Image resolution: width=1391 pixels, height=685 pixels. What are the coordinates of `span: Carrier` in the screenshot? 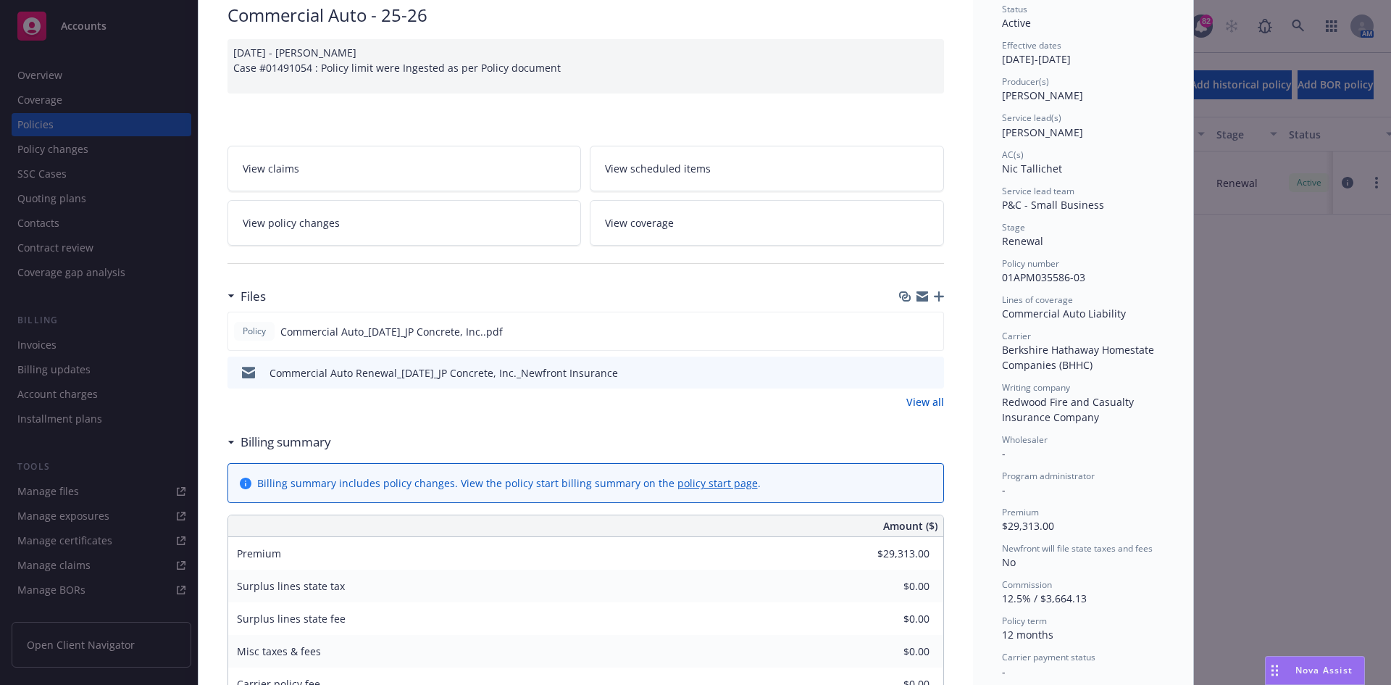 It's located at (1017, 336).